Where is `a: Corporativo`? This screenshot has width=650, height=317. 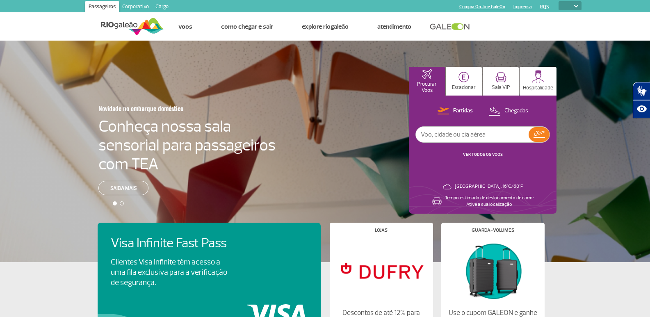
a: Corporativo is located at coordinates (135, 7).